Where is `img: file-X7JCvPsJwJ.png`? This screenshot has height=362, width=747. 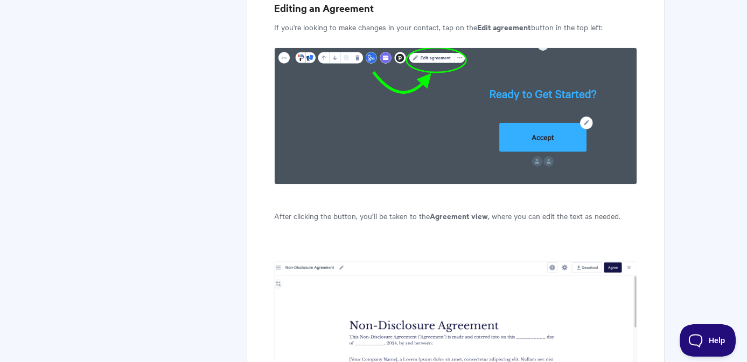
img: file-X7JCvPsJwJ.png is located at coordinates (455, 116).